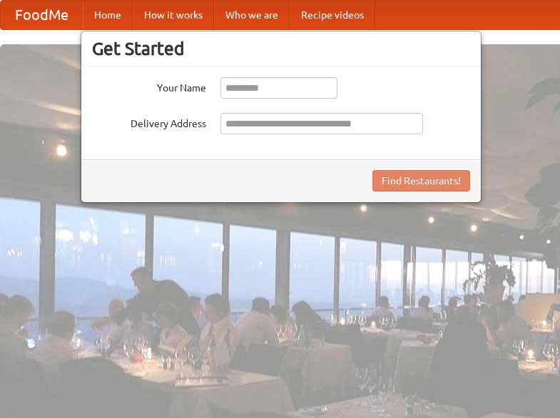 This screenshot has width=560, height=418. I want to click on a: Who we are, so click(252, 15).